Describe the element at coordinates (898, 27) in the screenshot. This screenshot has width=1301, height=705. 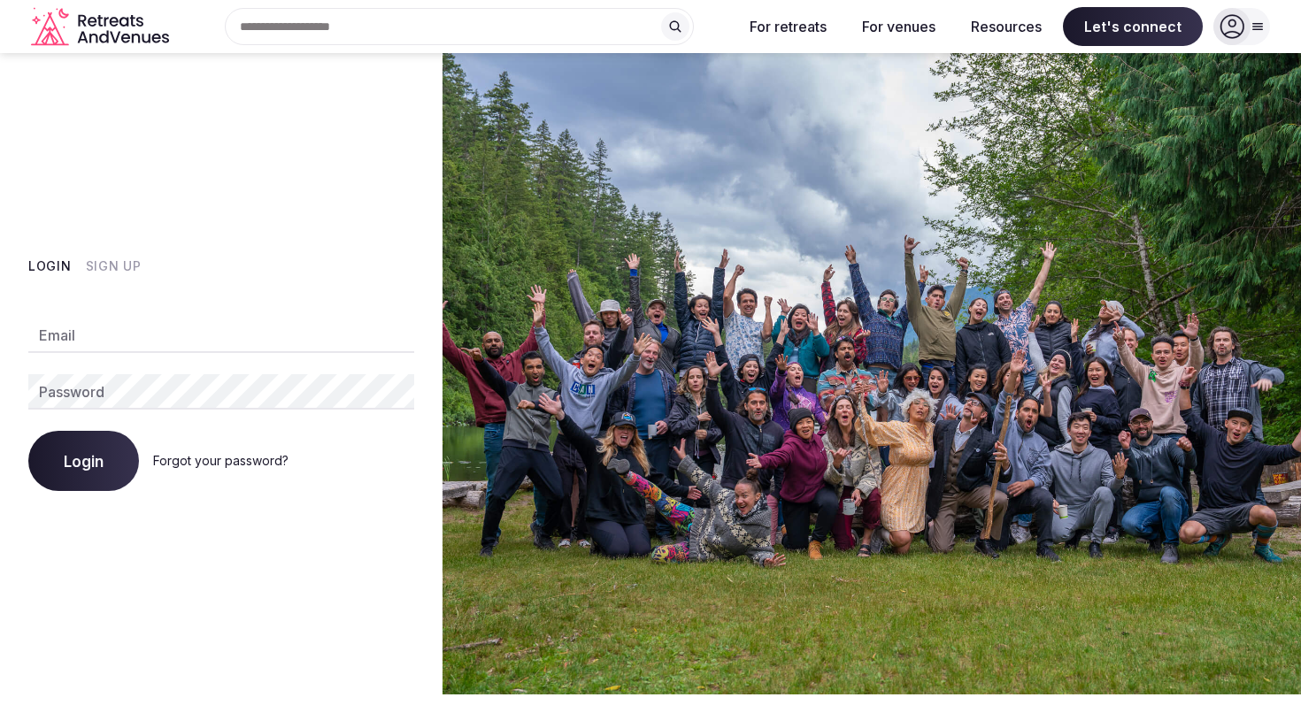
I see `button: For venues` at that location.